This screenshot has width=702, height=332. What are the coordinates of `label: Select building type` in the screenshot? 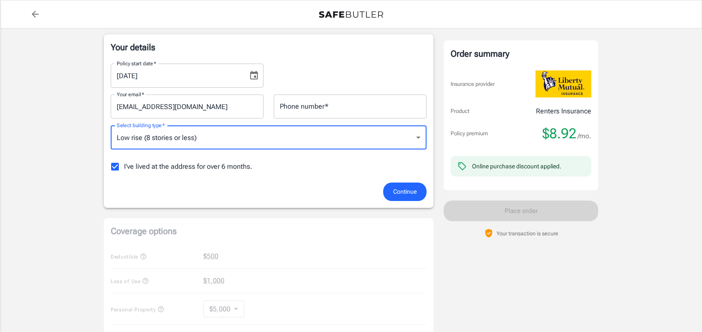 It's located at (141, 125).